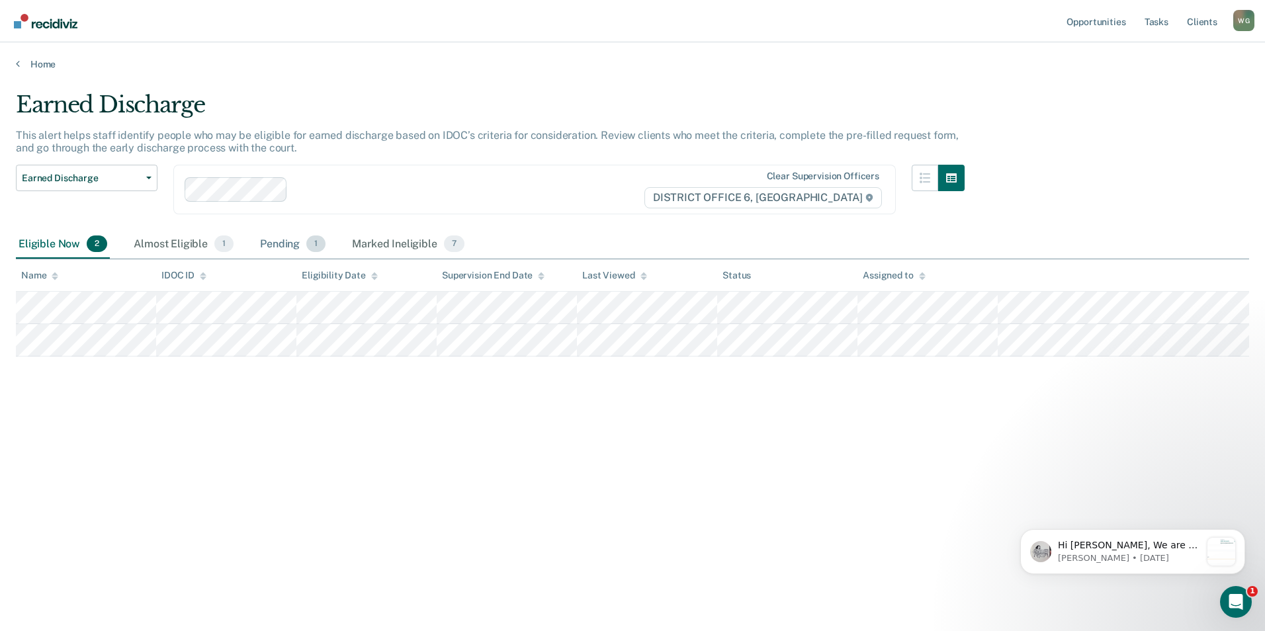 Image resolution: width=1265 pixels, height=631 pixels. I want to click on div: Last Viewed, so click(614, 275).